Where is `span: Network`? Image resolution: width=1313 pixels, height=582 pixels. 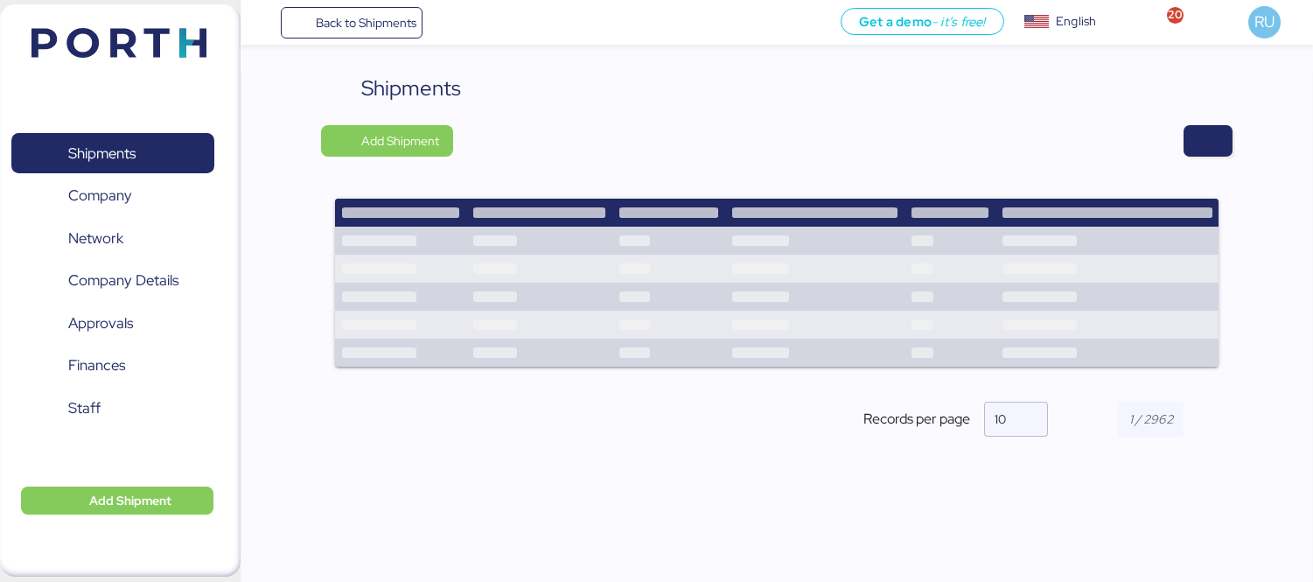 span: Network is located at coordinates (95, 238).